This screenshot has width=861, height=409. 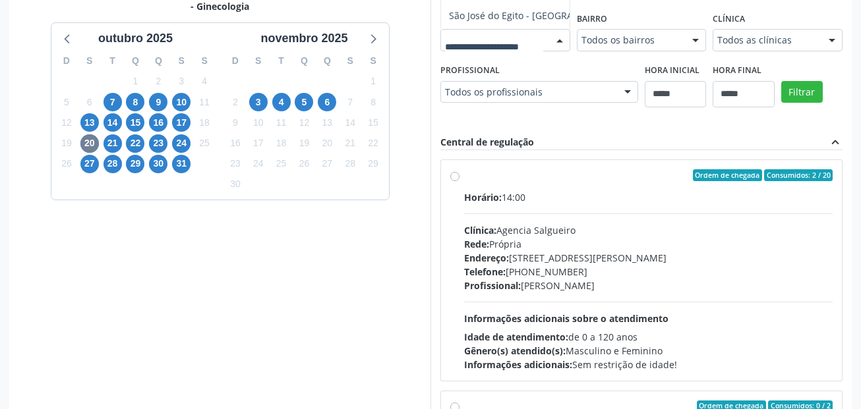 What do you see at coordinates (90, 164) in the screenshot?
I see `span: segunda-feira, 27 de outubro de 2025` at bounding box center [90, 164].